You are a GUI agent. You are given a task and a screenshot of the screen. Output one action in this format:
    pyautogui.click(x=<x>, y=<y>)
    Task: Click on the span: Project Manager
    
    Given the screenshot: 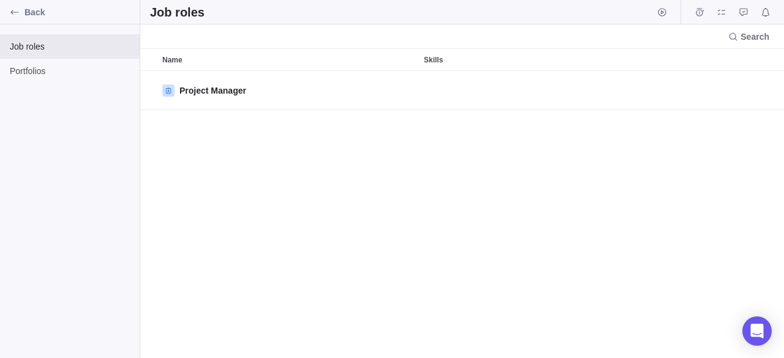 What is the action you would take?
    pyautogui.click(x=213, y=91)
    